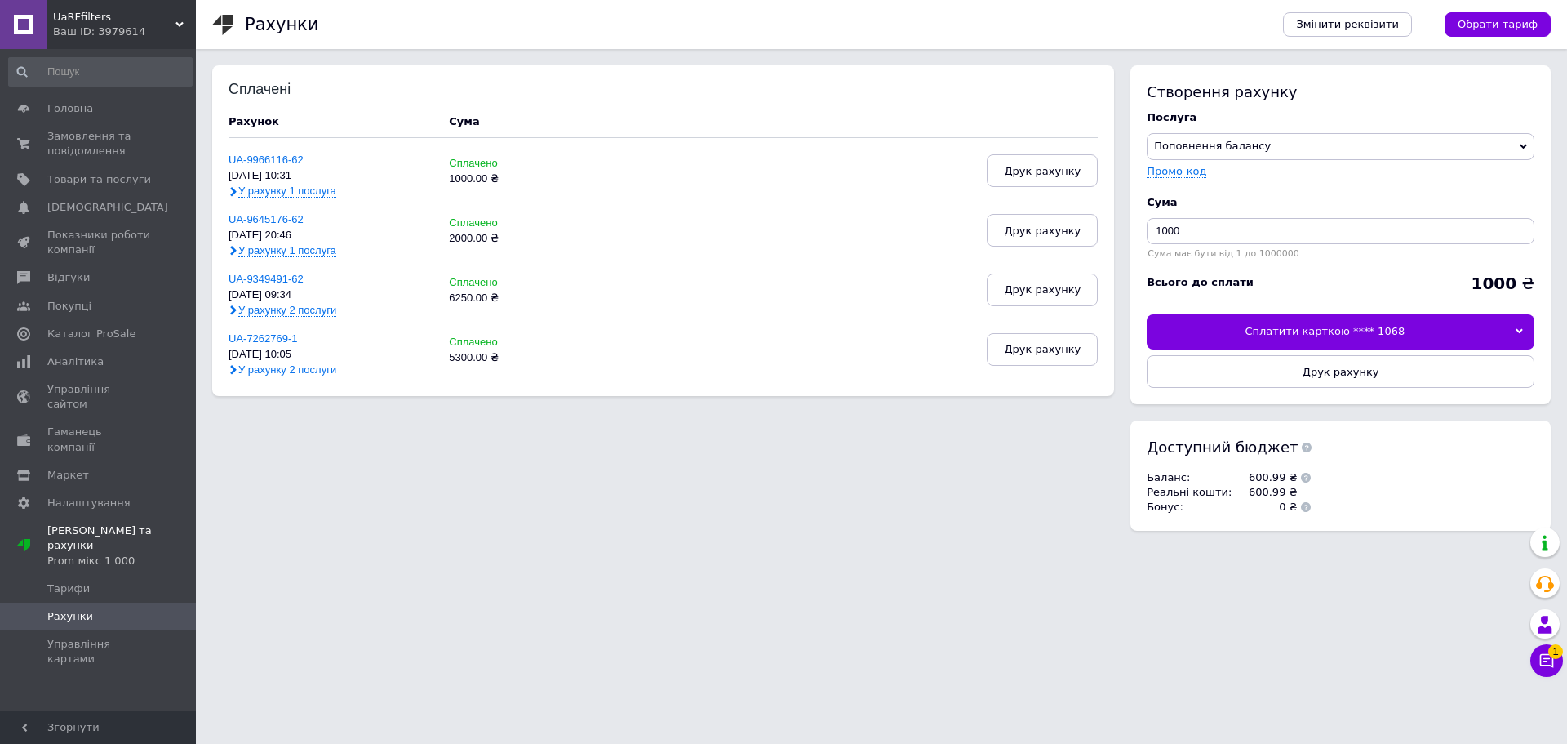  What do you see at coordinates (1498, 24) in the screenshot?
I see `a: Обрати тариф` at bounding box center [1498, 24].